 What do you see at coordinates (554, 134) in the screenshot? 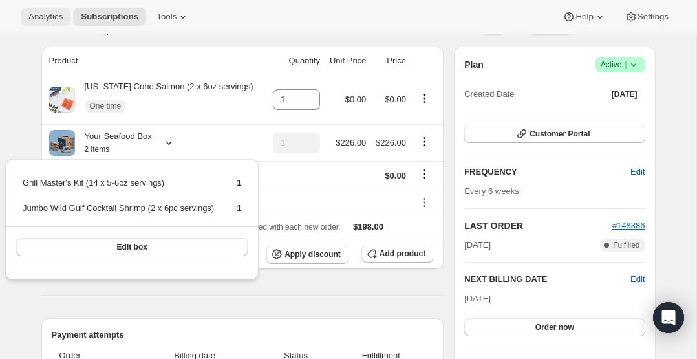
I see `button: Customer Portal` at bounding box center [554, 134].